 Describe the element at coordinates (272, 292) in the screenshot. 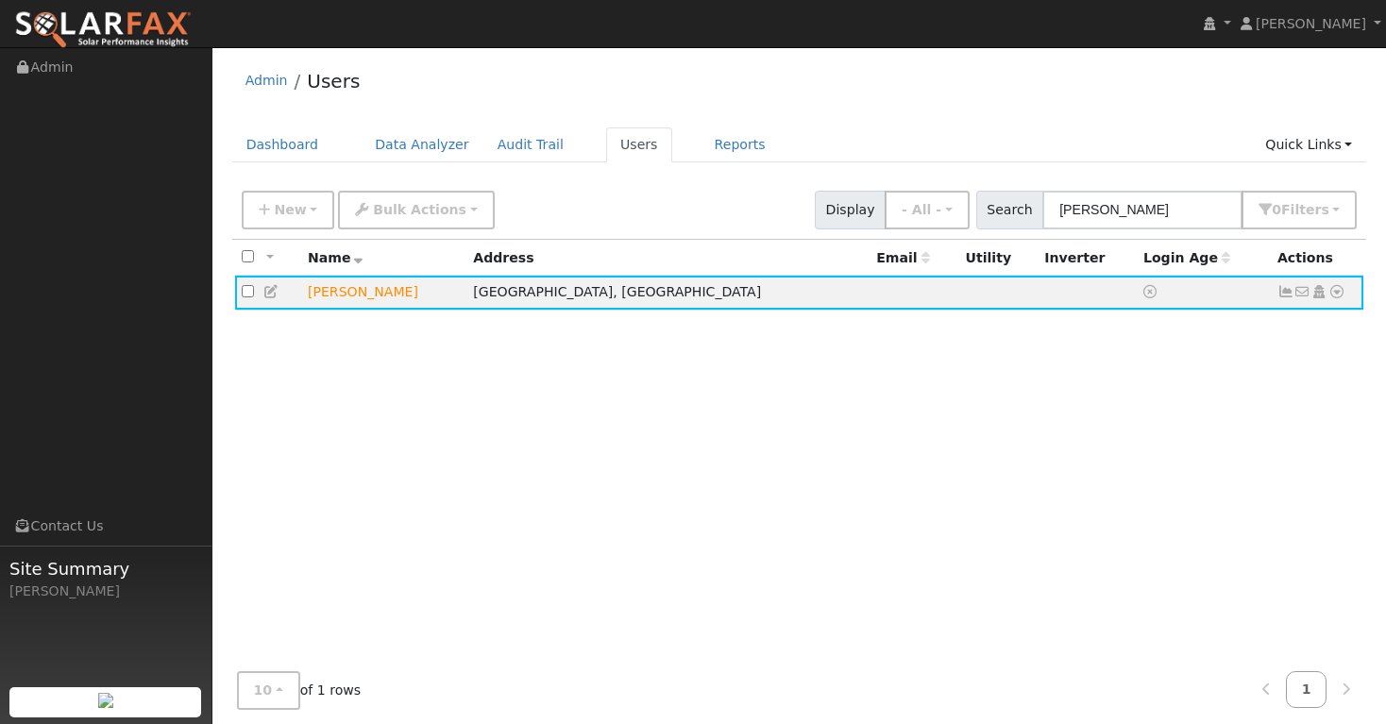

I see `a: Edit User` at that location.